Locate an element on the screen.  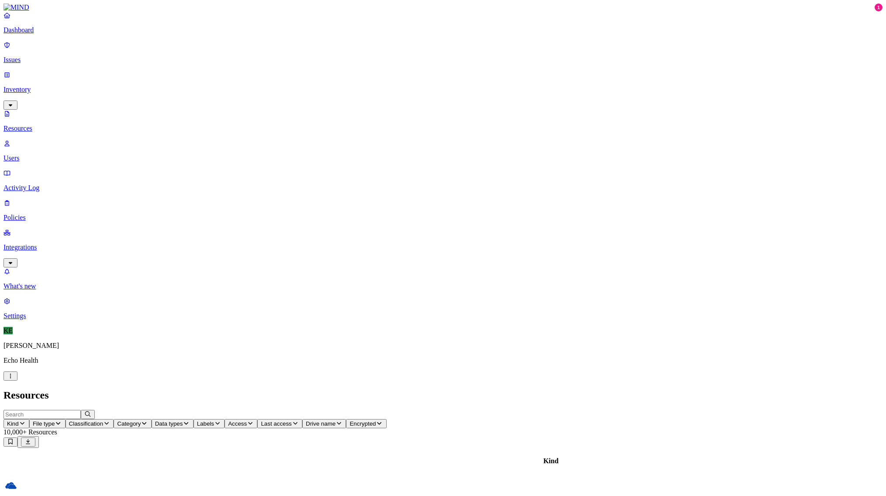
a: Resources is located at coordinates (443, 121).